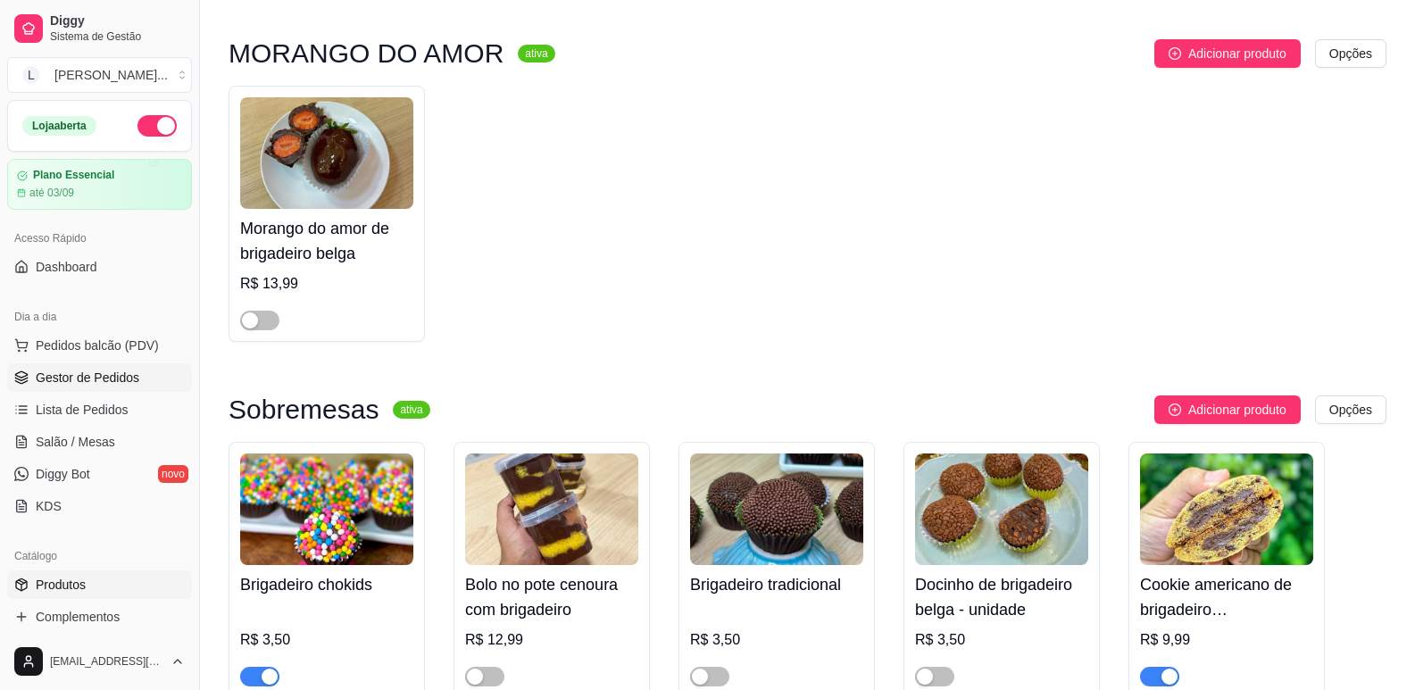  Describe the element at coordinates (304, 410) in the screenshot. I see `h3: Sobremesas` at that location.